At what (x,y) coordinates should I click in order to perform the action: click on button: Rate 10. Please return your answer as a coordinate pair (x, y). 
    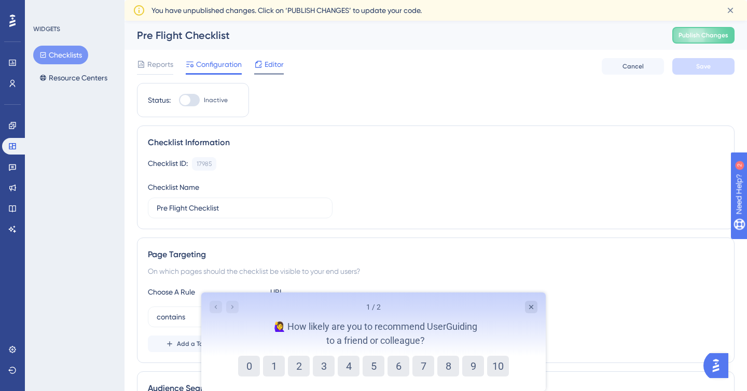
    Looking at the image, I should click on (297, 74).